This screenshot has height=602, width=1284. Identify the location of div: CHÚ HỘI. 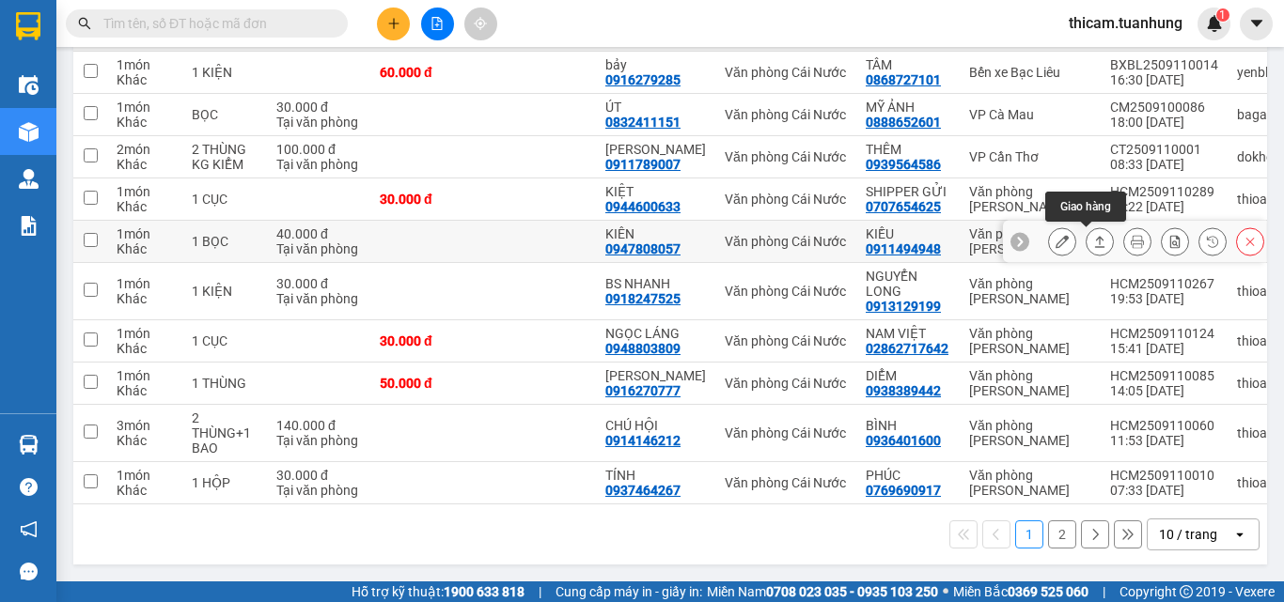
(655, 426).